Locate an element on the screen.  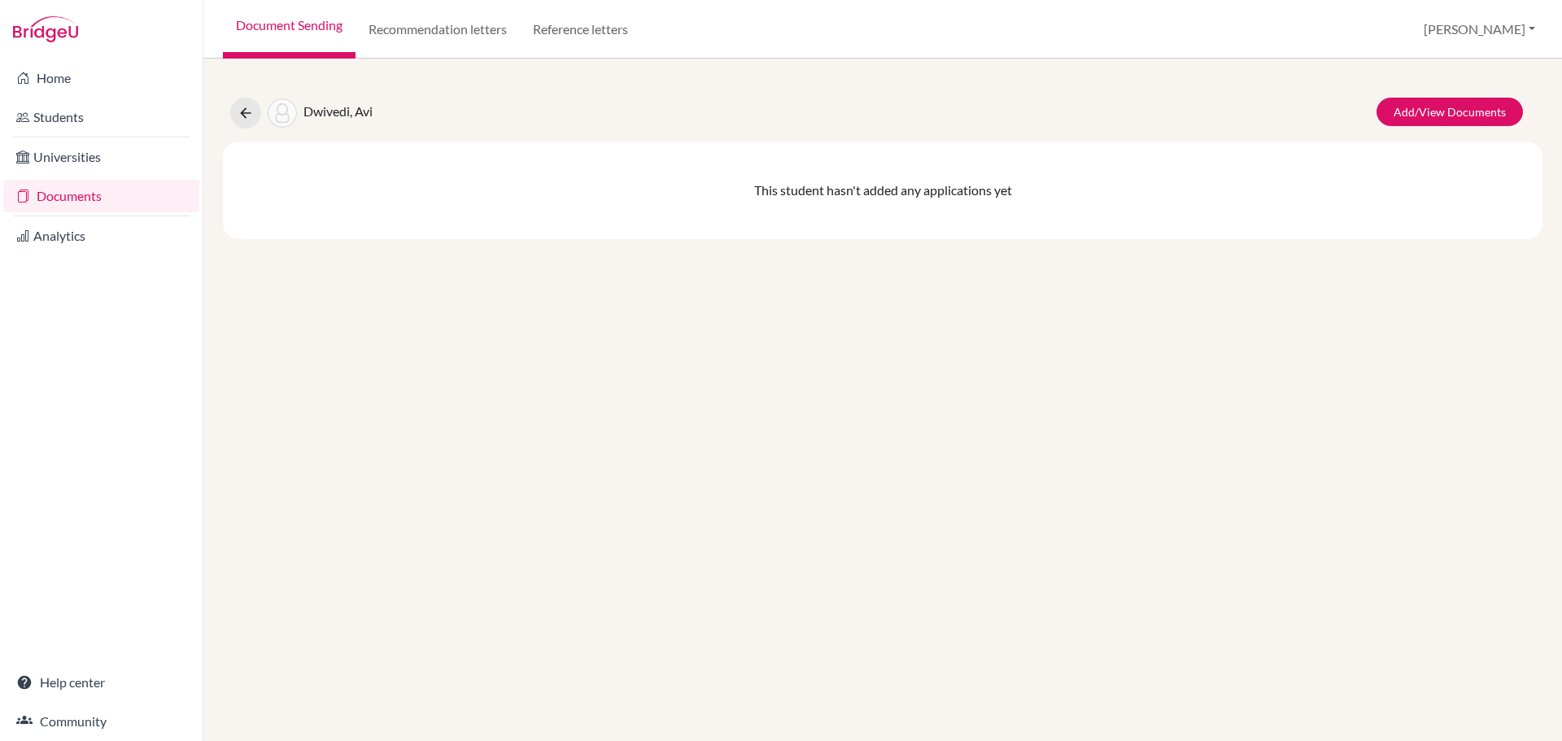
a: Add/View Documents is located at coordinates (1450, 111).